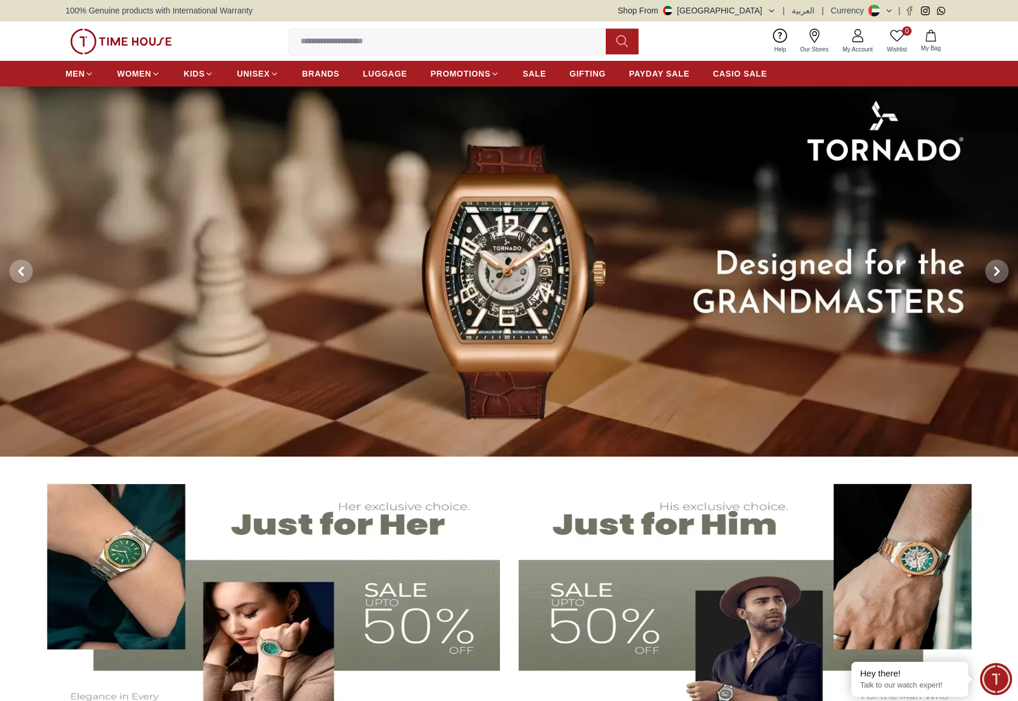 Image resolution: width=1018 pixels, height=701 pixels. Describe the element at coordinates (910, 686) in the screenshot. I see `p: Talk to our watch expert!` at that location.